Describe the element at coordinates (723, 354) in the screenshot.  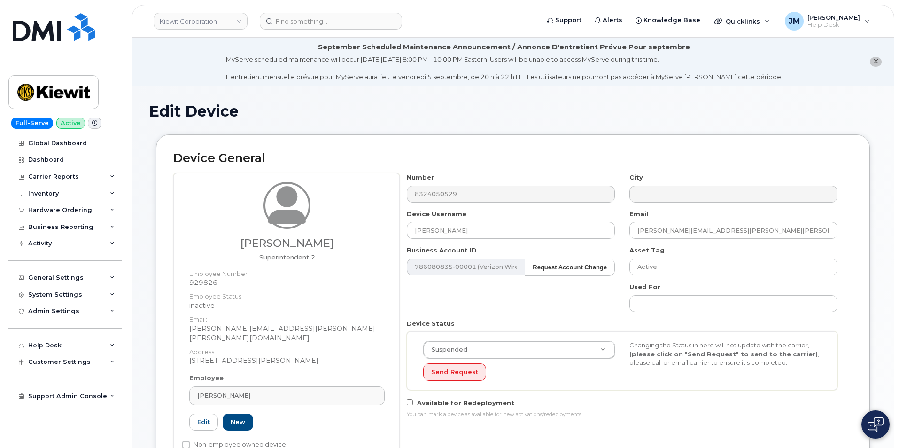
I see `strong: (please click on "Send Request" to send to the carrier)` at that location.